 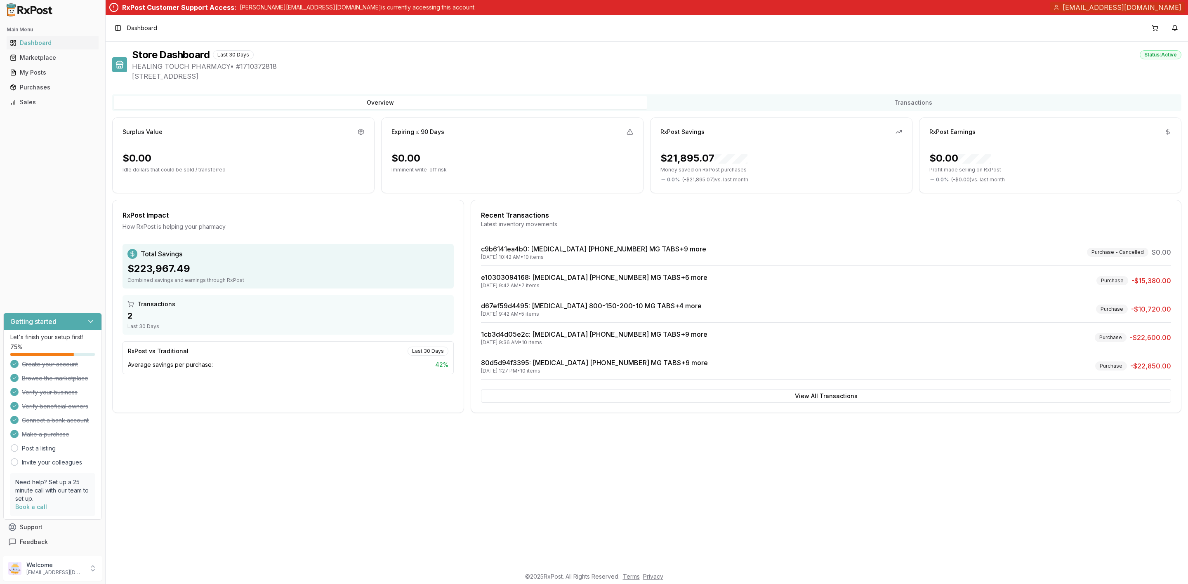 What do you see at coordinates (52, 58) in the screenshot?
I see `div: Marketplace` at bounding box center [52, 58].